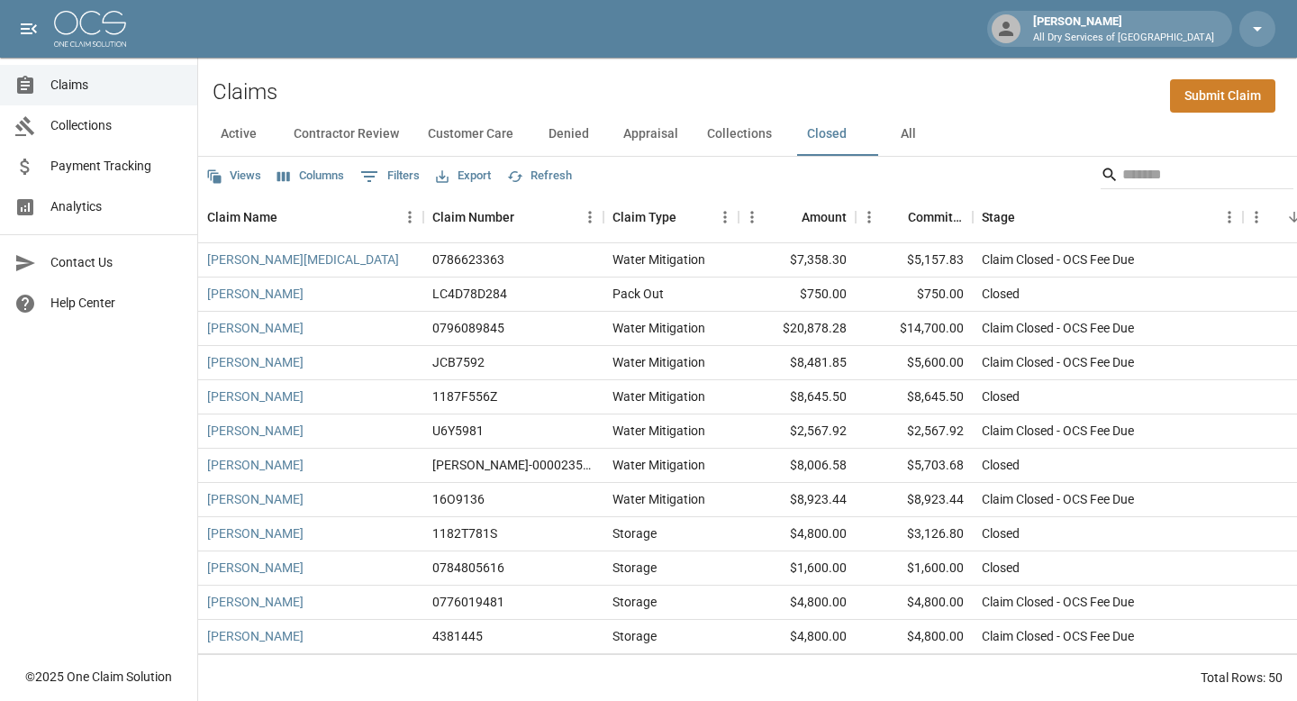  What do you see at coordinates (739, 134) in the screenshot?
I see `button: Collections` at bounding box center [739, 134].